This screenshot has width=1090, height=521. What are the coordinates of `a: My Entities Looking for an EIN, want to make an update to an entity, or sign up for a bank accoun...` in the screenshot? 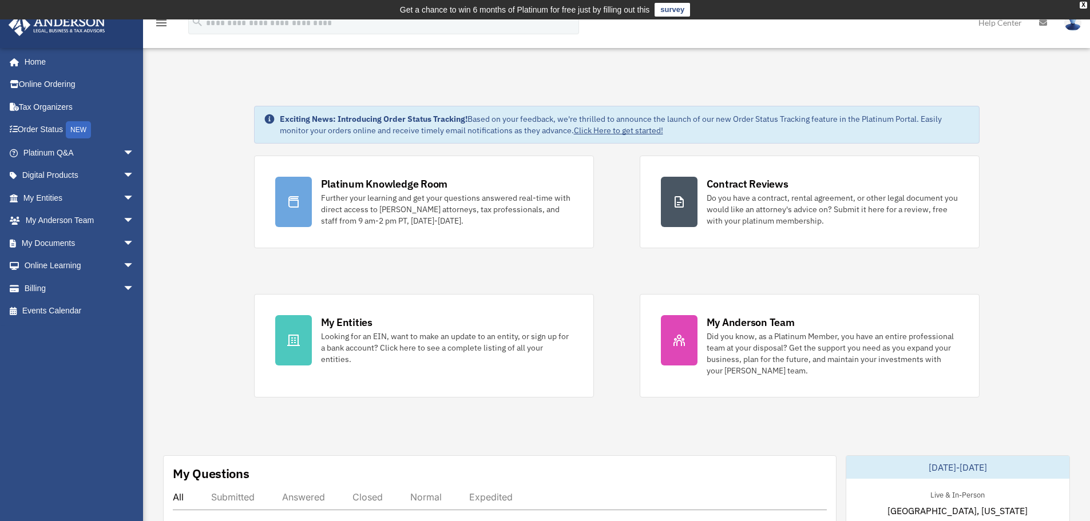 It's located at (424, 346).